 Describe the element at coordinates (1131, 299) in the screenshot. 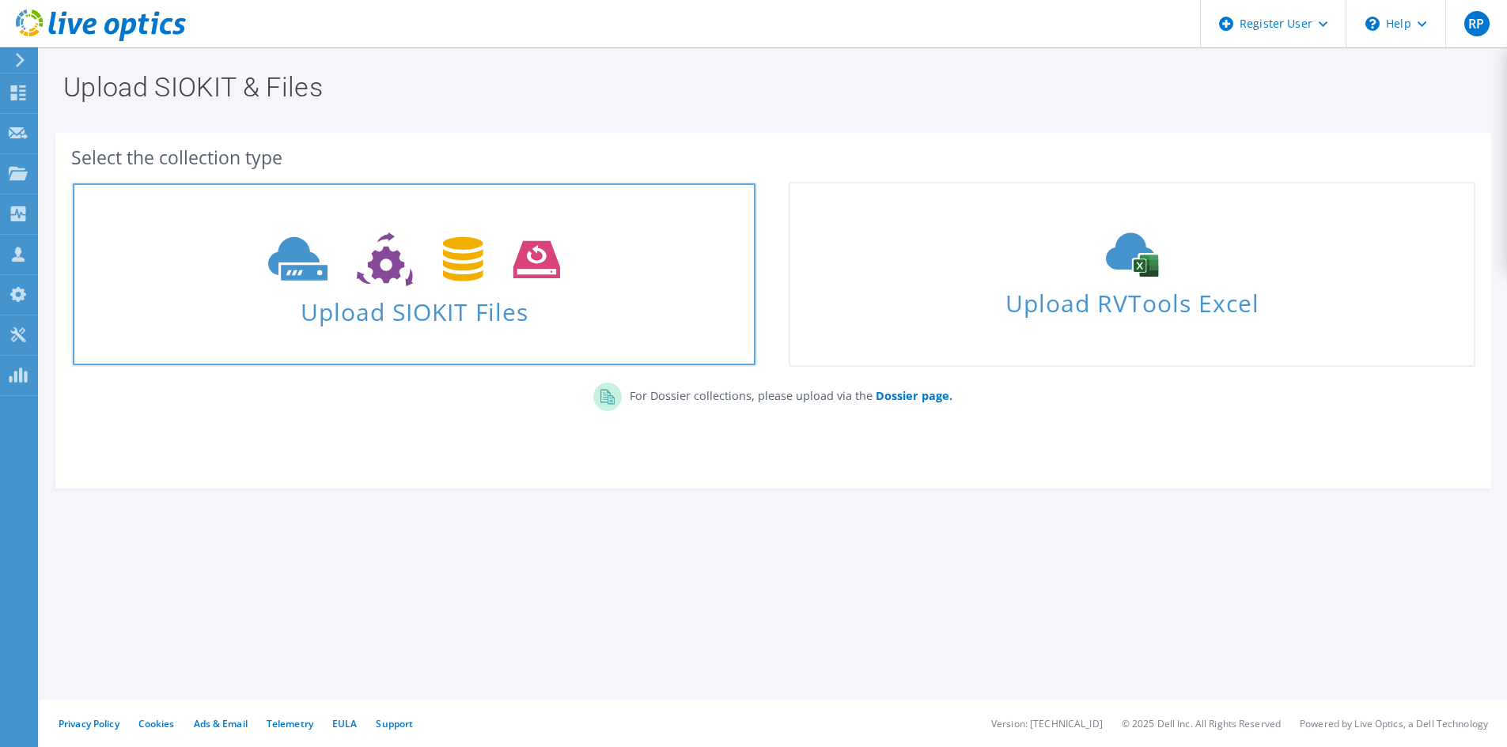

I see `span: Upload RVTools Excel` at that location.